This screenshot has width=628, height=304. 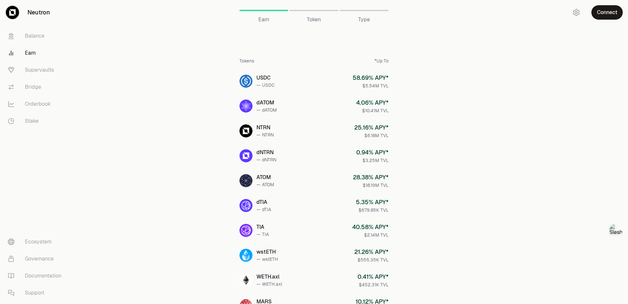 I want to click on div: — dATOM, so click(x=266, y=110).